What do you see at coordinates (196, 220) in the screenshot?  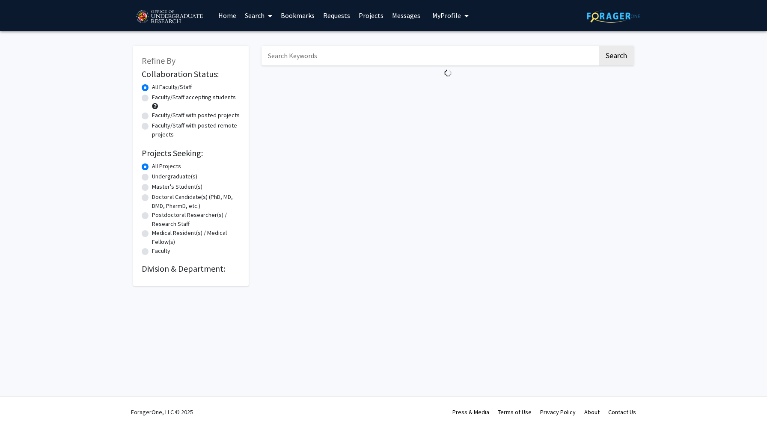 I see `label: Postdoctoral Researcher(s) / Research Staff` at bounding box center [196, 220].